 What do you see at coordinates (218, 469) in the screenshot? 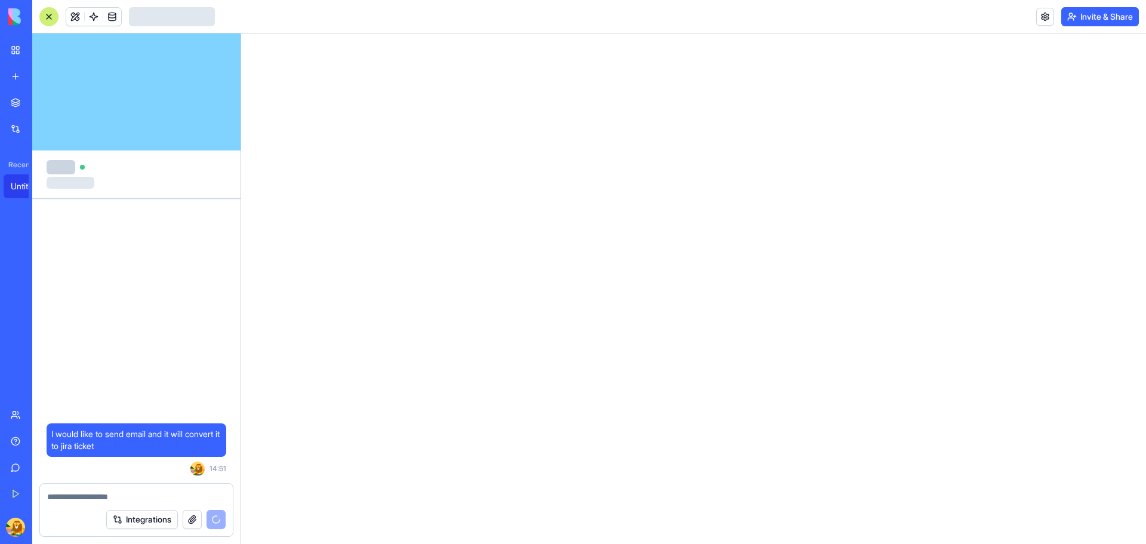
I see `span: 14:51` at bounding box center [218, 469].